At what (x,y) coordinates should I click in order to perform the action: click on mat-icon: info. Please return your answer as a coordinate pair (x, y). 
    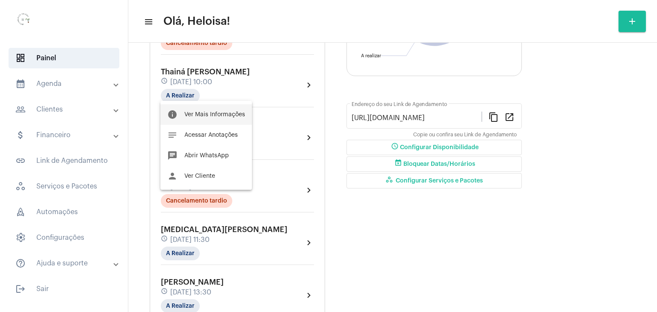
    Looking at the image, I should click on (172, 115).